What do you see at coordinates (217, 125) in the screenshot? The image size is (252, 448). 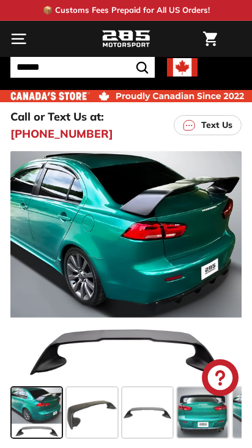 I see `p: Text Us` at bounding box center [217, 125].